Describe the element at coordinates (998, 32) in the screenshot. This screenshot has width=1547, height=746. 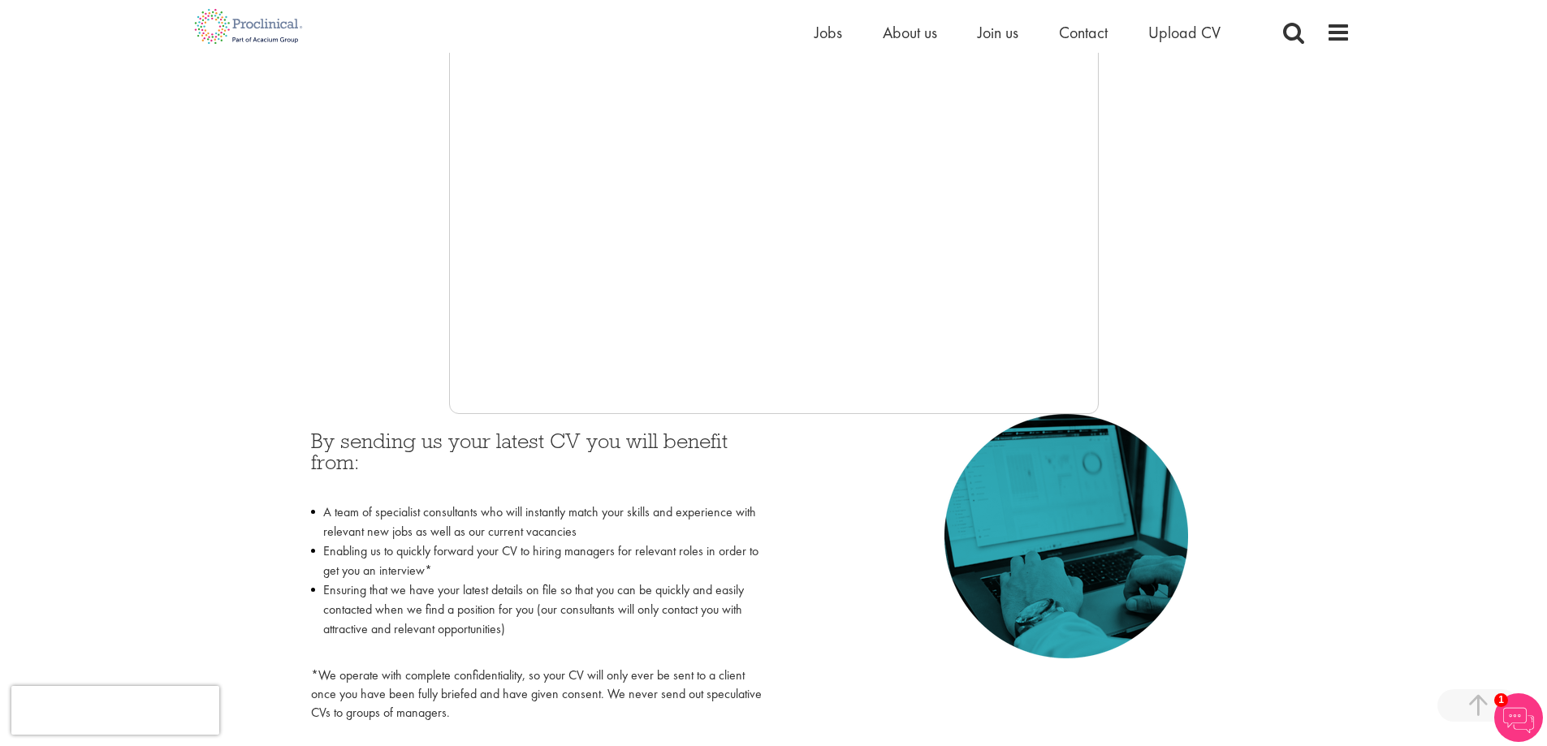
I see `span: Join us` at that location.